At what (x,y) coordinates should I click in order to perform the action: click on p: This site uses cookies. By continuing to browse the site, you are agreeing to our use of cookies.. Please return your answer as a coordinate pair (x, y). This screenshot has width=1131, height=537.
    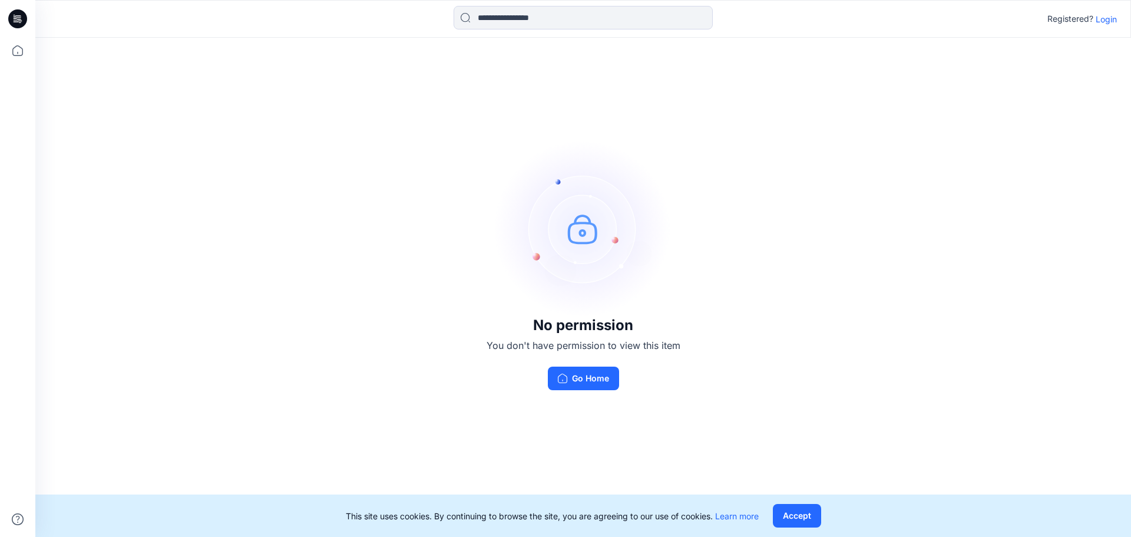
    Looking at the image, I should click on (552, 515).